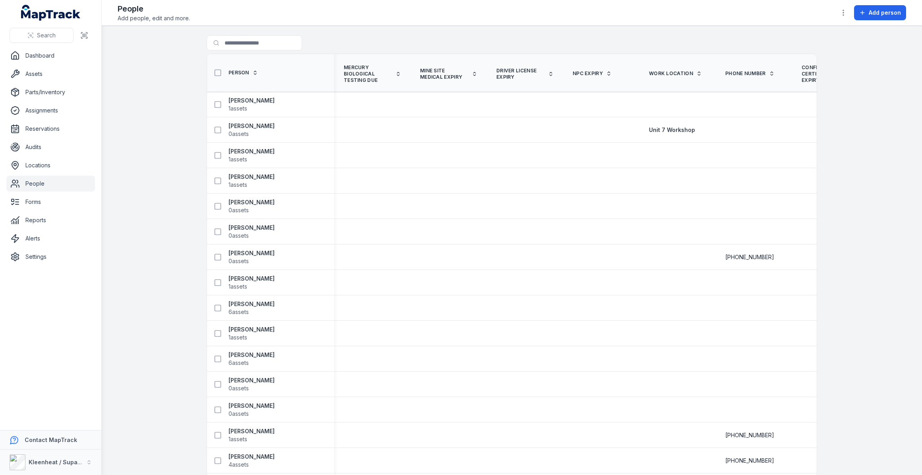  Describe the element at coordinates (373, 74) in the screenshot. I see `a: Mercury Biological Testing Due` at that location.